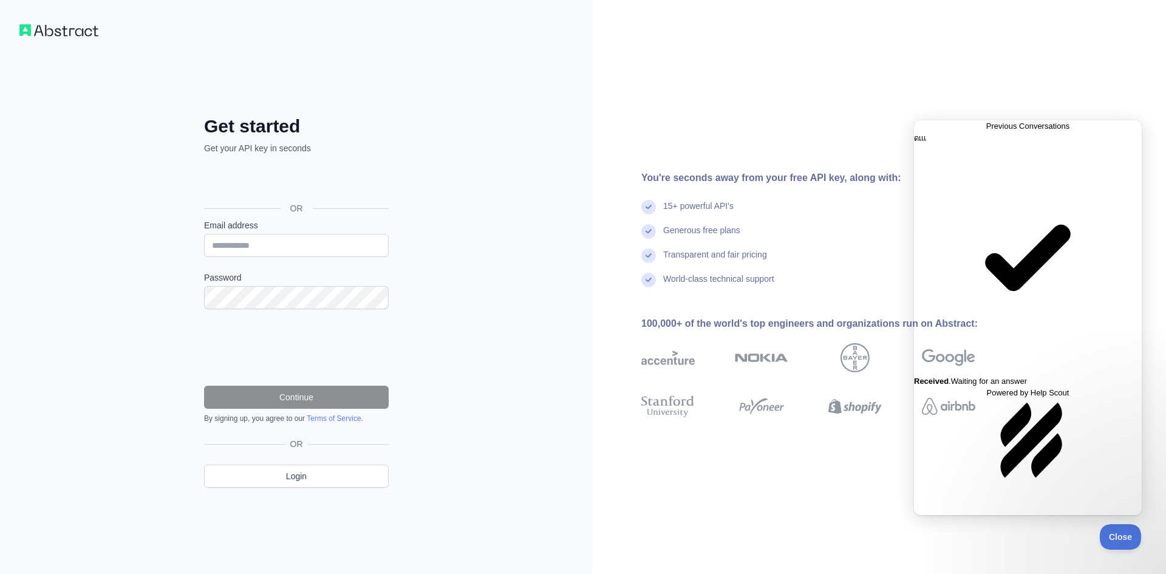 The height and width of the screenshot is (574, 1166). Describe the element at coordinates (762, 406) in the screenshot. I see `img: payoneer` at that location.